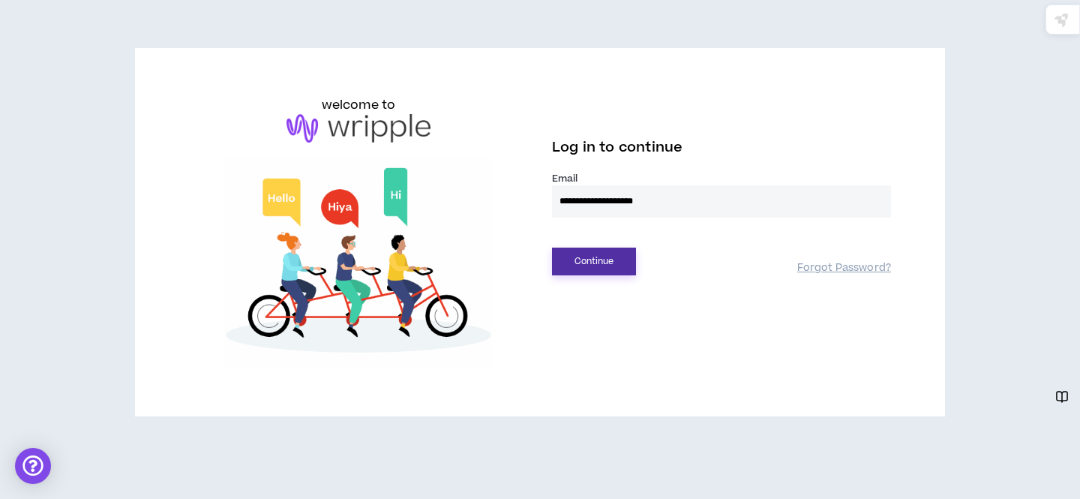 The height and width of the screenshot is (499, 1080). What do you see at coordinates (721, 178) in the screenshot?
I see `label: Email` at bounding box center [721, 178].